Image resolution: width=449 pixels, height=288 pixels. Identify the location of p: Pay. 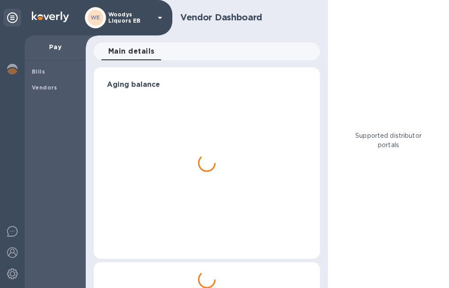
(55, 47).